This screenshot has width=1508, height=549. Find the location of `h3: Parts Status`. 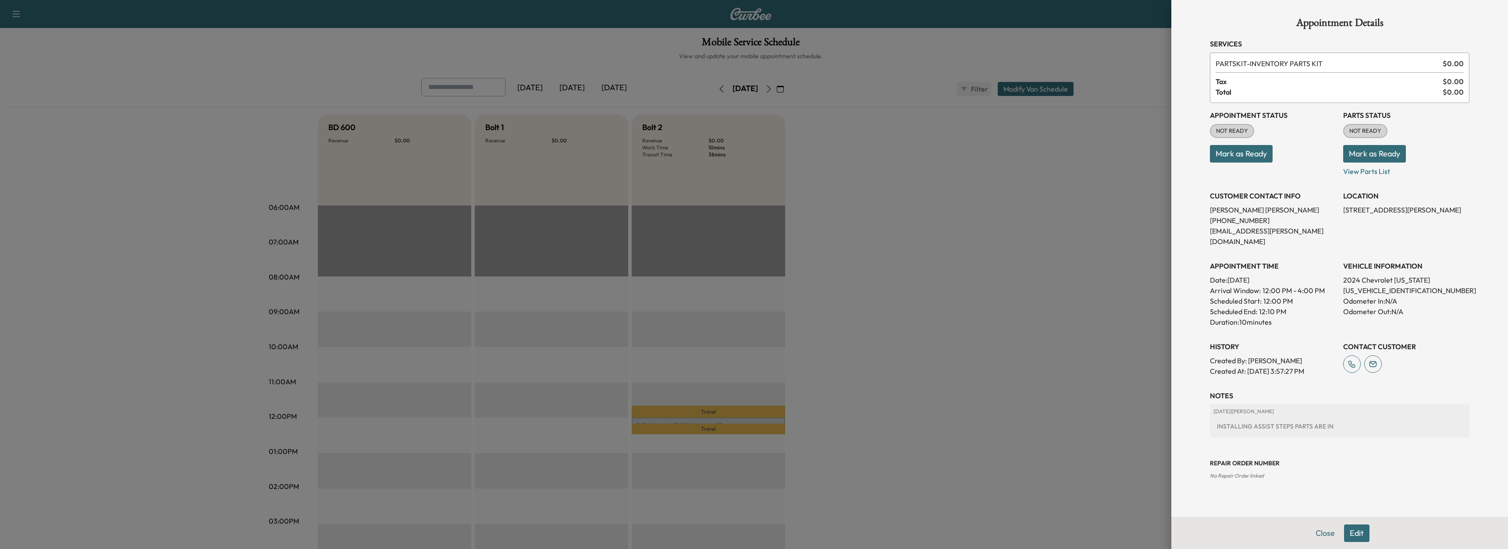

h3: Parts Status is located at coordinates (1407, 115).